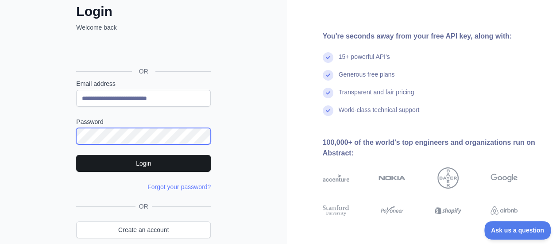 This screenshot has width=560, height=244. Describe the element at coordinates (143, 27) in the screenshot. I see `p: Welcome back` at that location.